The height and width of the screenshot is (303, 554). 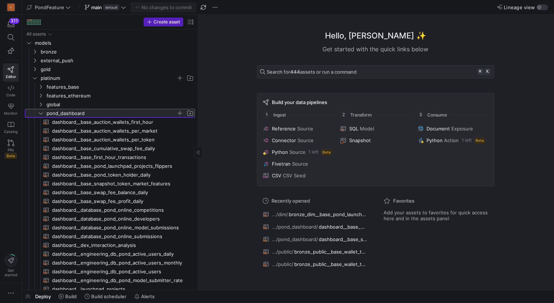 I want to click on span: Build scheduler, so click(x=109, y=297).